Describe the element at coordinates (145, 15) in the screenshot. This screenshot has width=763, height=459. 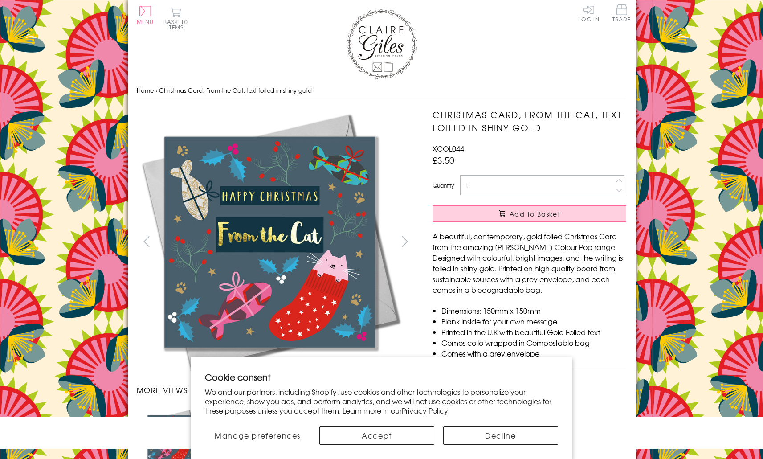
I see `button: Menu` at that location.